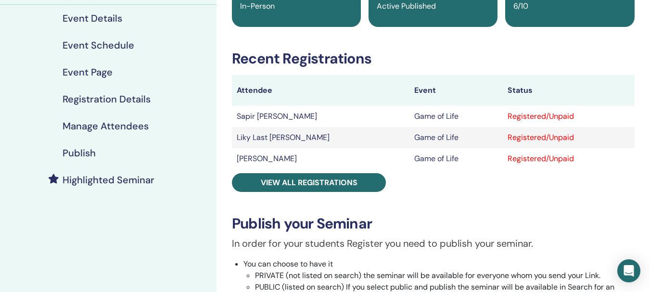 Image resolution: width=650 pixels, height=292 pixels. I want to click on h4: Event Page, so click(88, 72).